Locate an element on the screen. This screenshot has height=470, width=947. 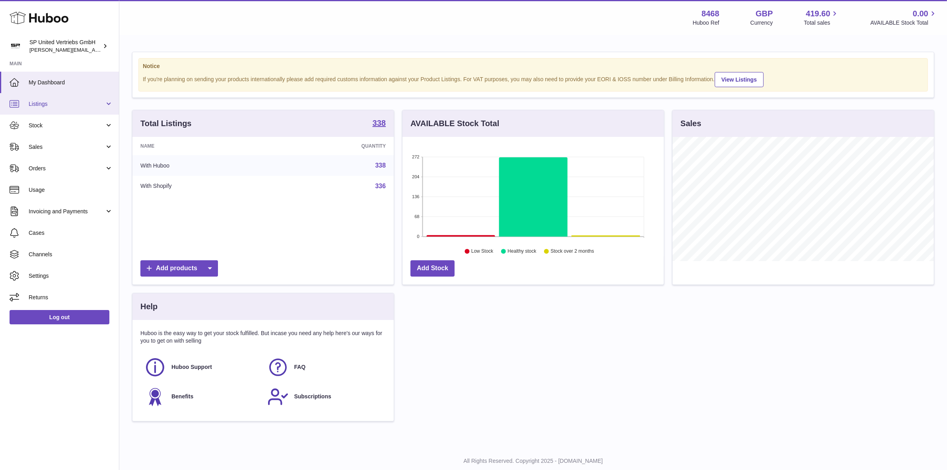
h3: Sales is located at coordinates (691, 123).